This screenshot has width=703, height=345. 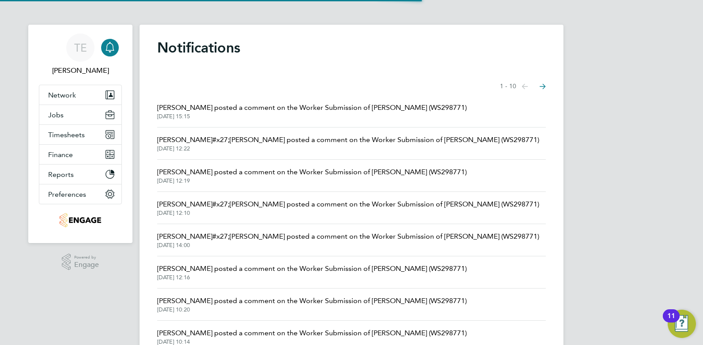 I want to click on span: Jobs, so click(x=56, y=115).